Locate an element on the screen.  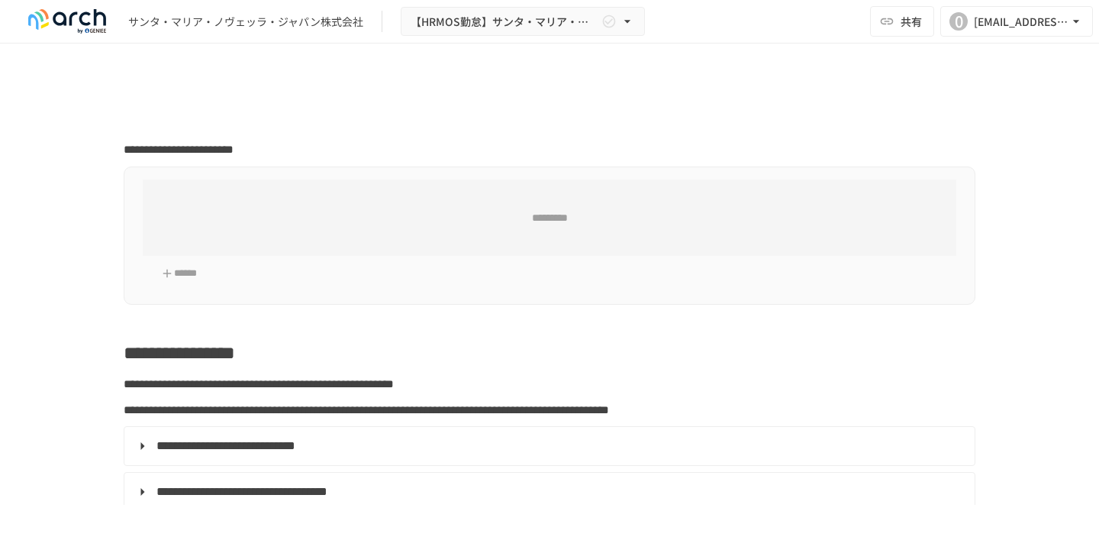
span: 共有 is located at coordinates (911, 21).